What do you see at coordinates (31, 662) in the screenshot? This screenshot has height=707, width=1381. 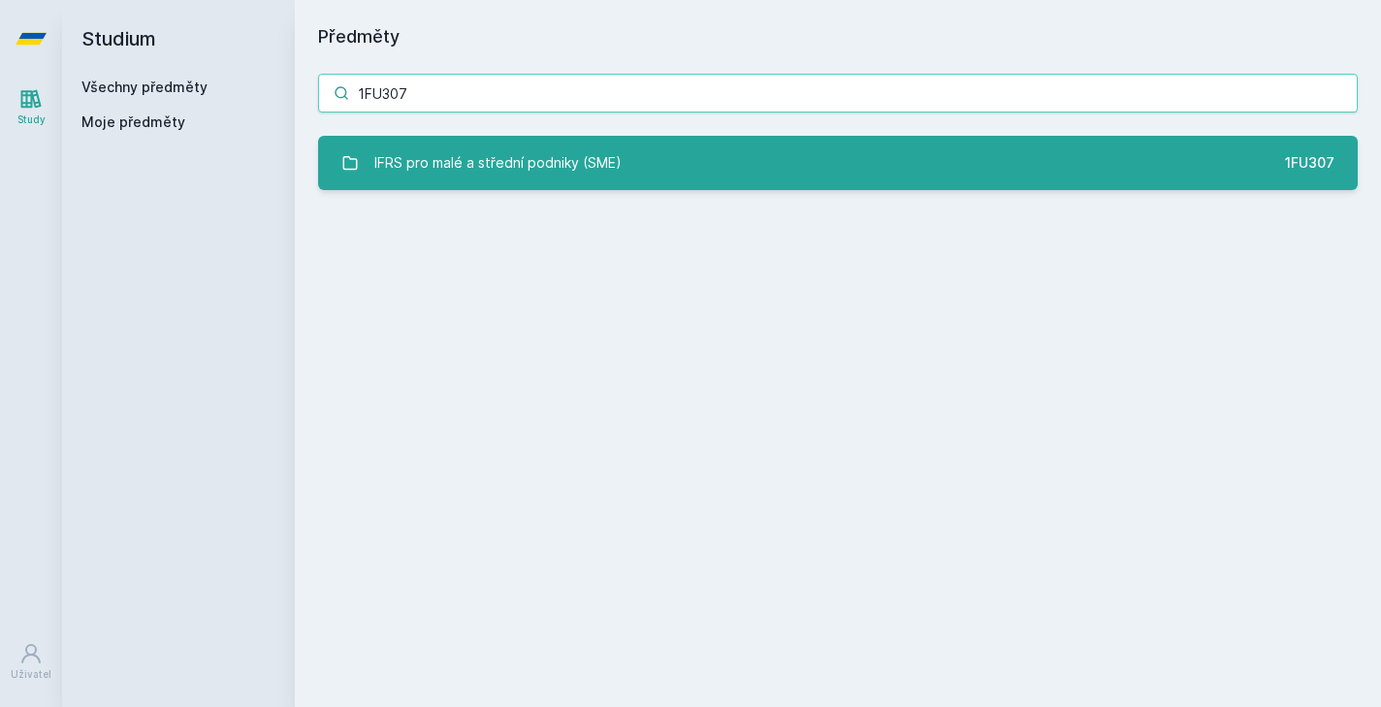 I see `a: Uživatel` at bounding box center [31, 662].